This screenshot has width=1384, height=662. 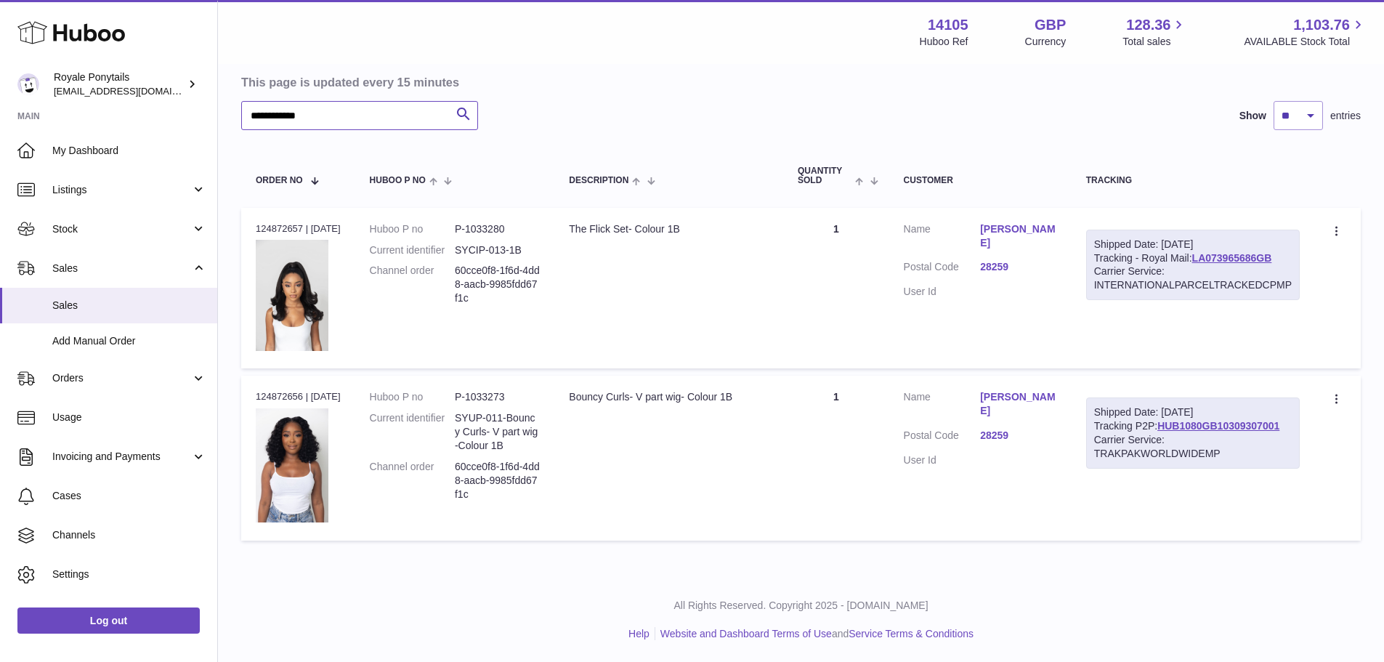 I want to click on a: 1,103.76 AVAILABLE Stock Total, so click(x=1305, y=32).